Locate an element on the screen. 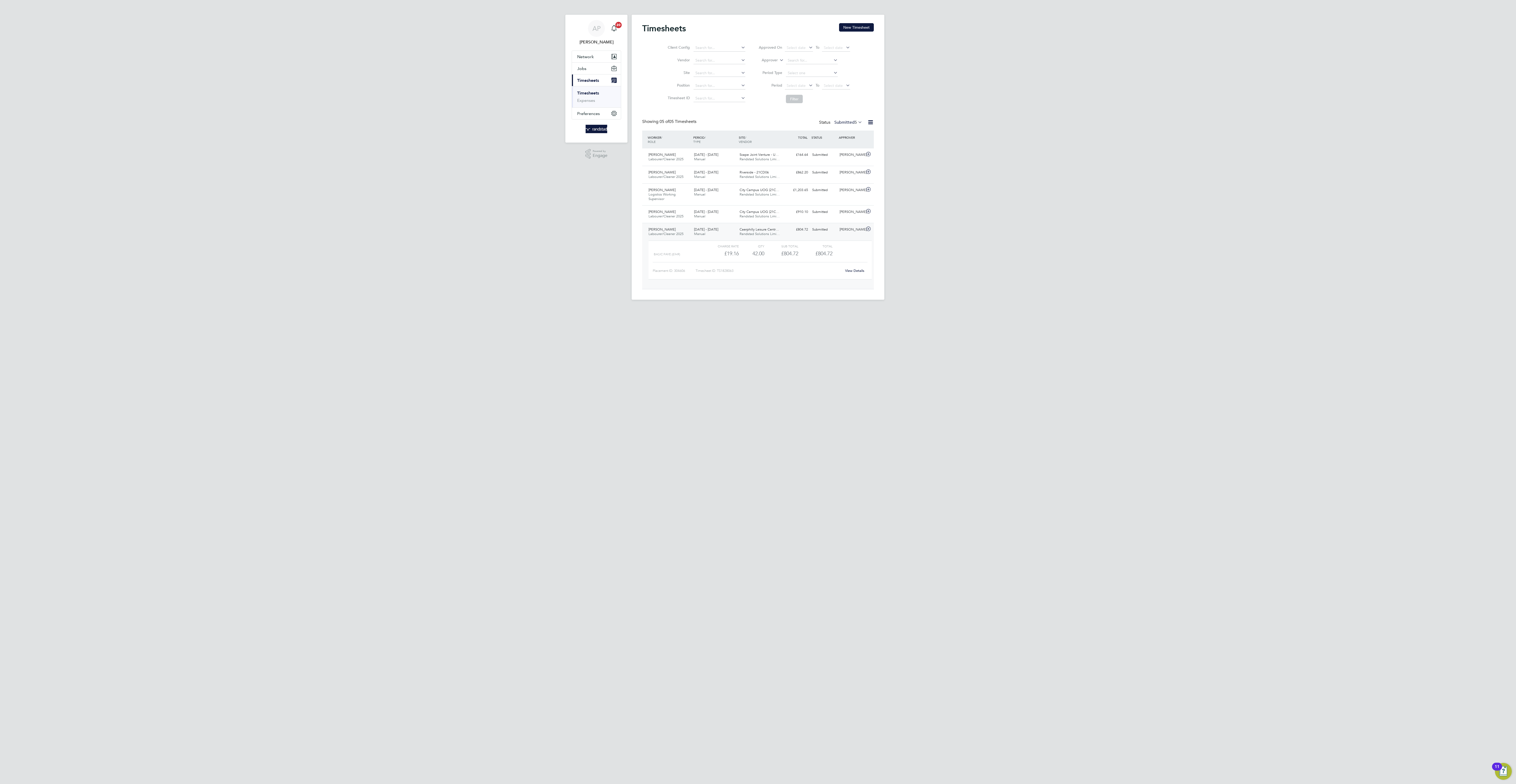 The height and width of the screenshot is (784, 1516). span: 5 is located at coordinates (856, 123).